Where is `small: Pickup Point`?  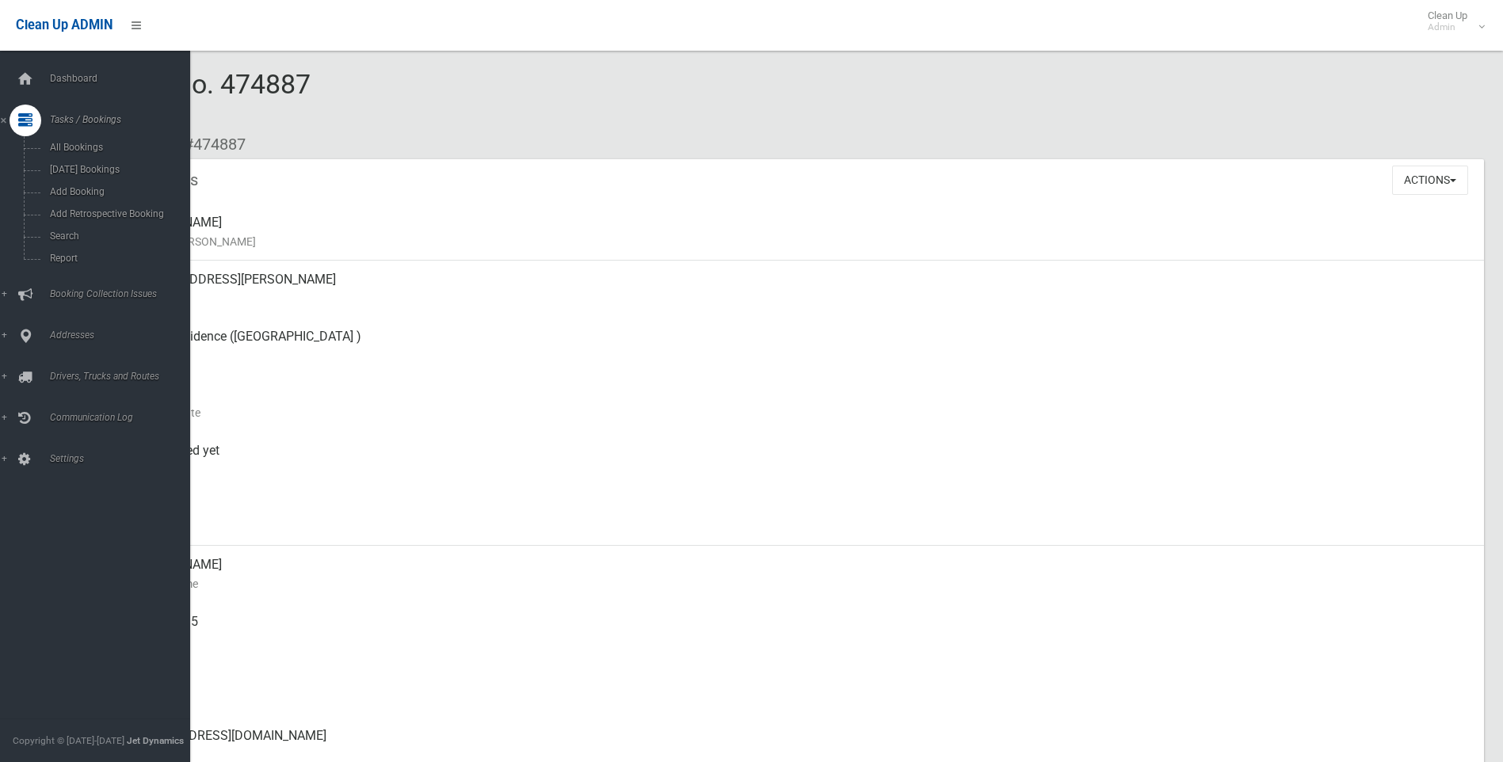
small: Pickup Point is located at coordinates (799, 356).